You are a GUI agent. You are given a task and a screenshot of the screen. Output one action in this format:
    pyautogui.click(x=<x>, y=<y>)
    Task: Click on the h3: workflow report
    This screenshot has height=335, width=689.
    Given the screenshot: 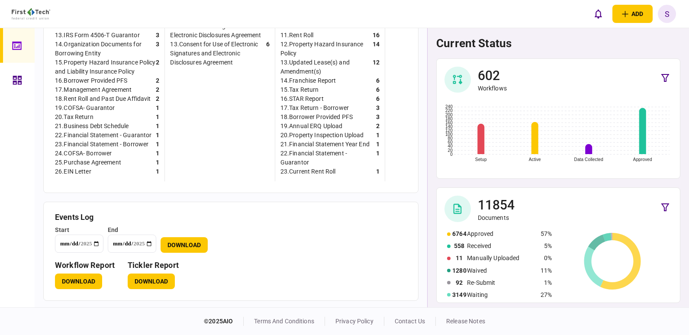 What is the action you would take?
    pyautogui.click(x=85, y=265)
    